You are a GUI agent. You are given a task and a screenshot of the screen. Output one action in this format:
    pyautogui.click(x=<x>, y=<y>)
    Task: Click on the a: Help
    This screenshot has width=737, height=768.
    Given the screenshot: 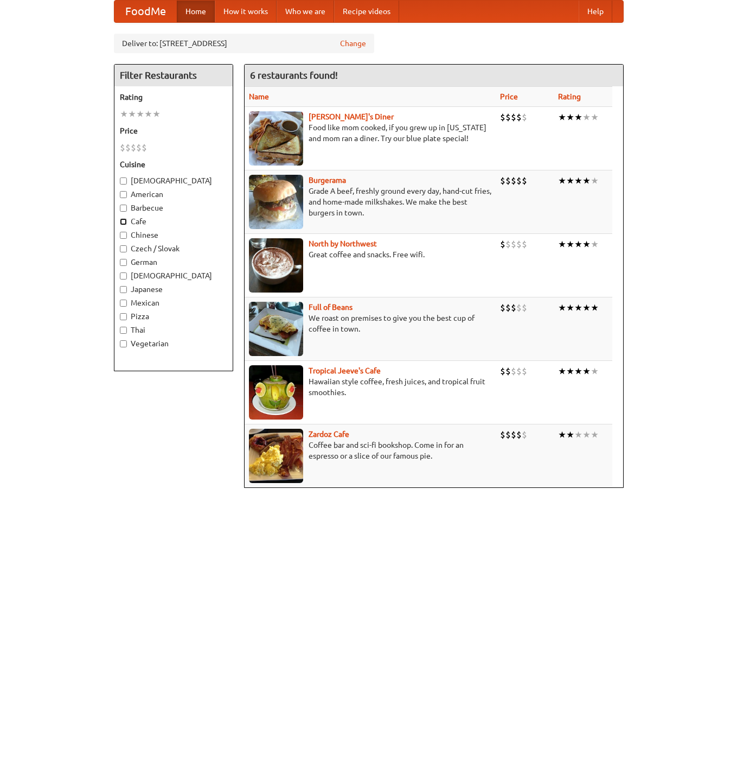 What is the action you would take?
    pyautogui.click(x=596, y=11)
    